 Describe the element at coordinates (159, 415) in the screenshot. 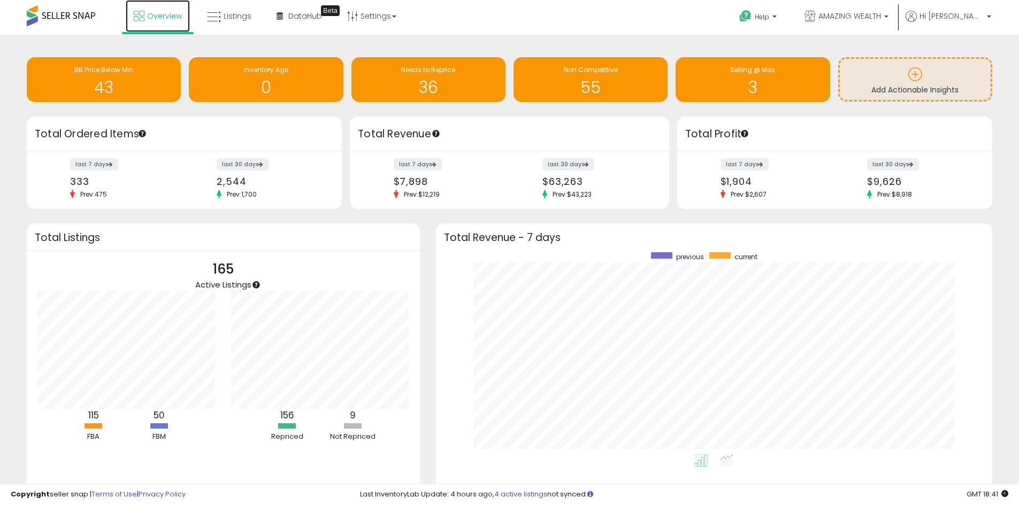

I see `b: 50` at that location.